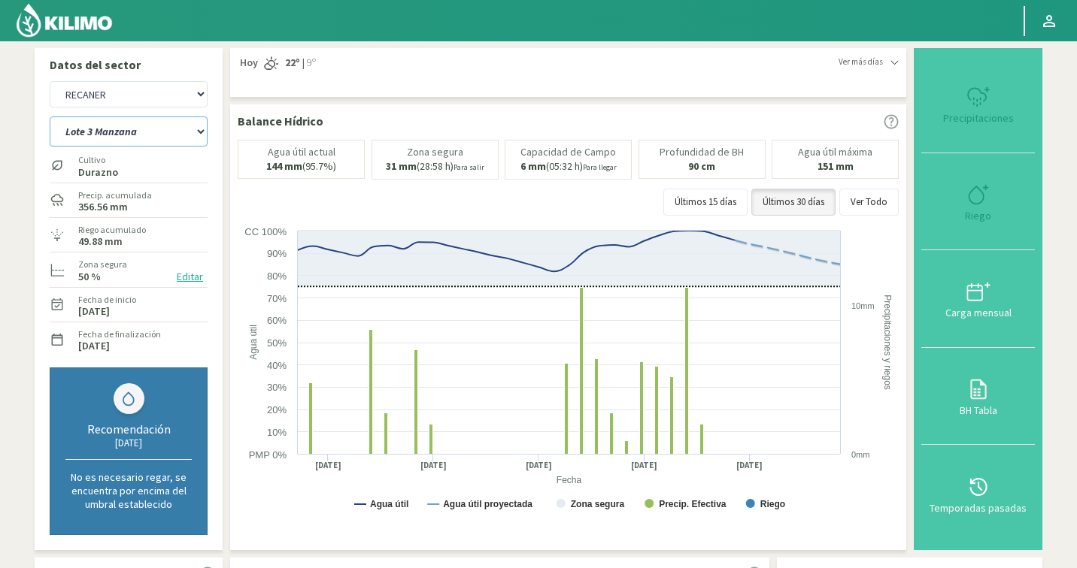 The width and height of the screenshot is (1077, 568). I want to click on text: 90%, so click(277, 253).